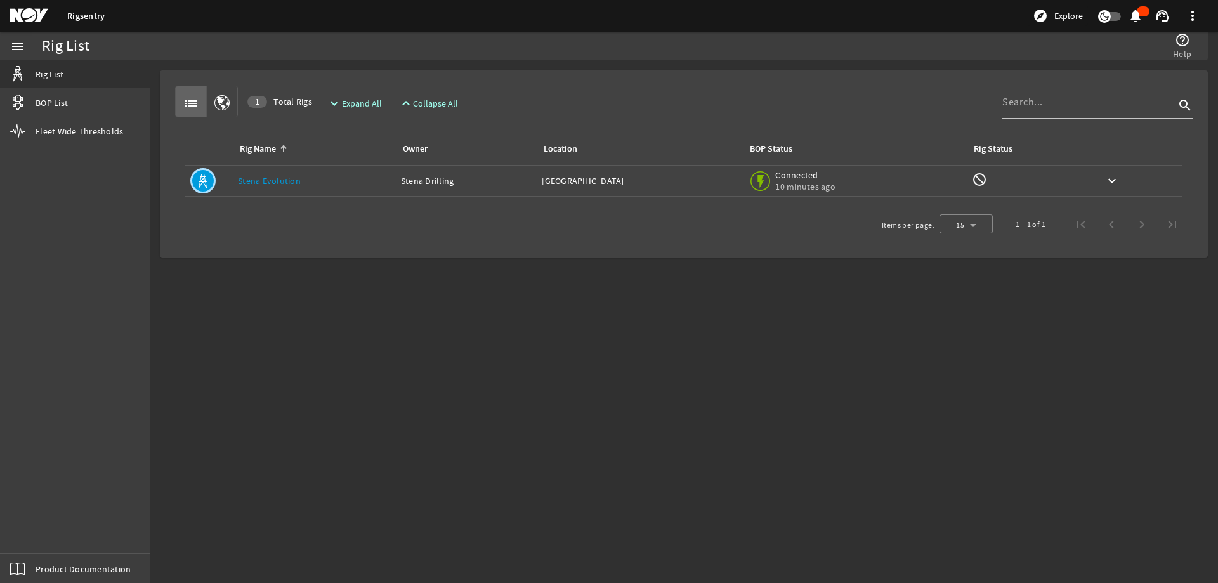 The image size is (1218, 583). Describe the element at coordinates (1193, 16) in the screenshot. I see `button: more_vert` at that location.